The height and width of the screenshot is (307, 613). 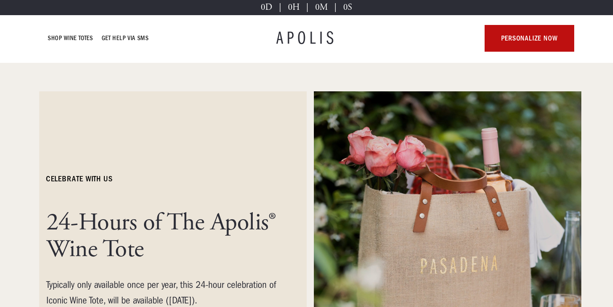 What do you see at coordinates (307, 38) in the screenshot?
I see `a: APOLIS` at bounding box center [307, 38].